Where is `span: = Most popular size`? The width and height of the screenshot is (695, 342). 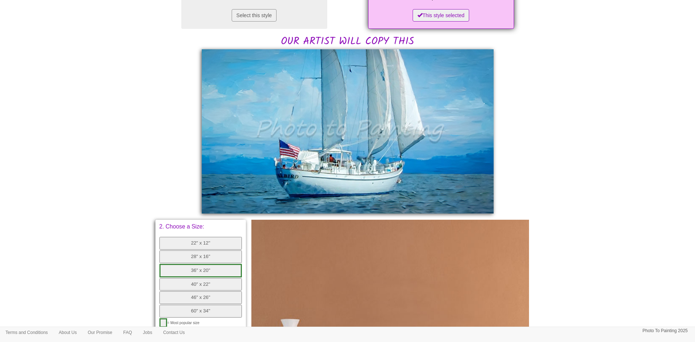
span: = Most popular size is located at coordinates (183, 323).